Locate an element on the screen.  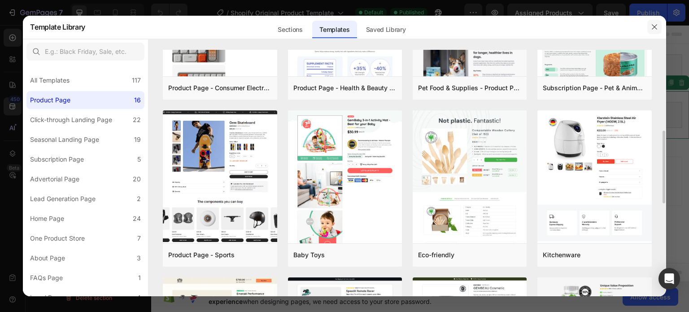
div: 22 is located at coordinates (137, 120).